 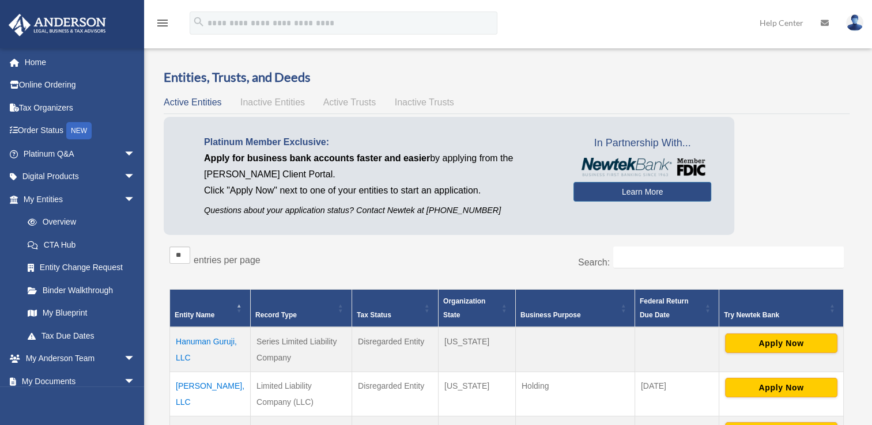 I want to click on p: Platinum Member Exclusive:, so click(x=380, y=142).